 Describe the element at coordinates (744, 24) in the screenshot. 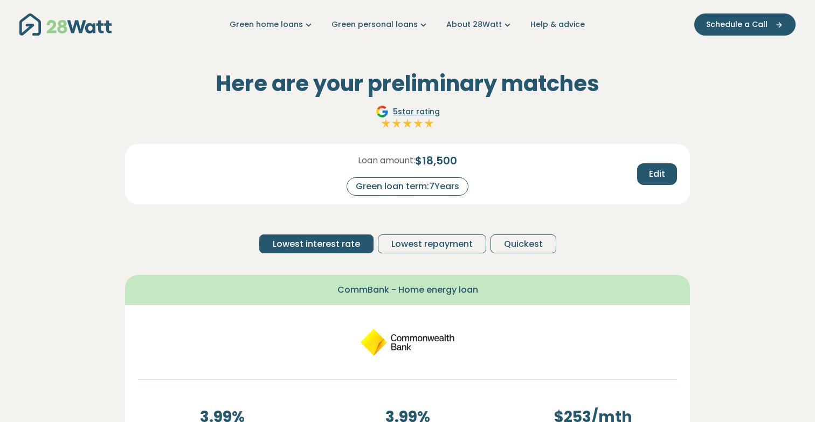

I see `button: Schedule a Call` at that location.